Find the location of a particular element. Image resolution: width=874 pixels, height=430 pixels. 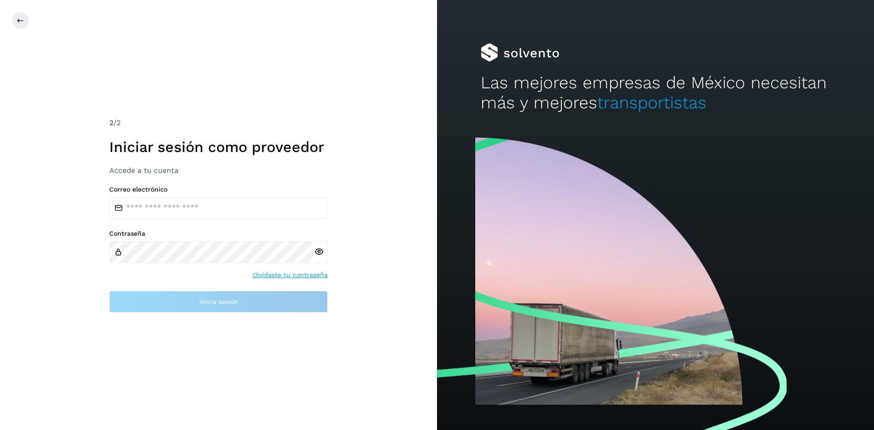

label: Correo electrónico is located at coordinates (219, 189).